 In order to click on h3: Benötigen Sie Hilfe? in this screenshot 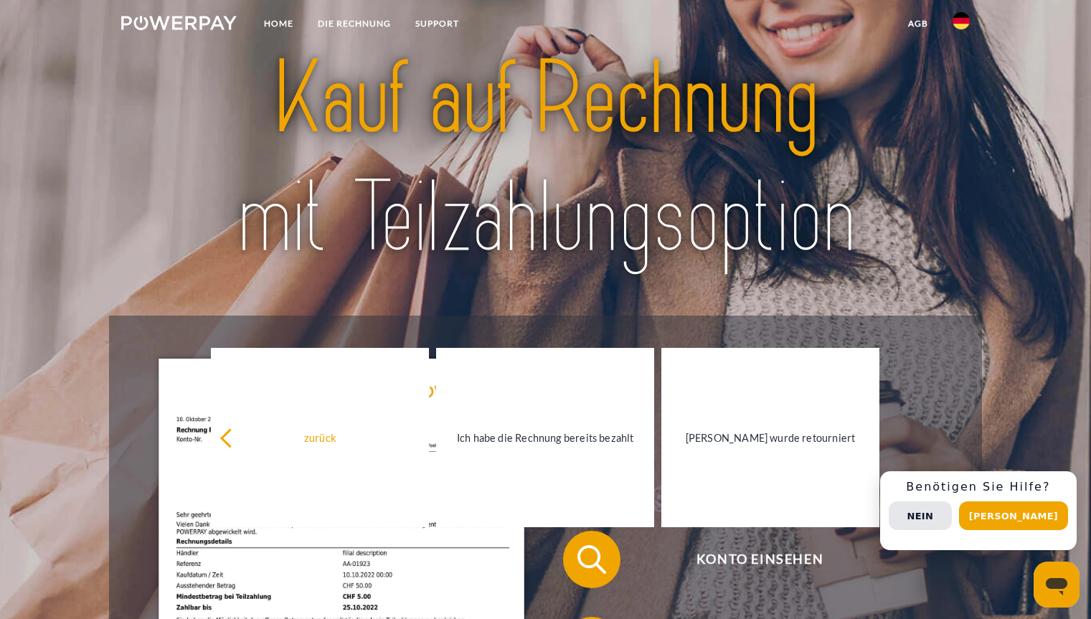, I will do `click(978, 487)`.